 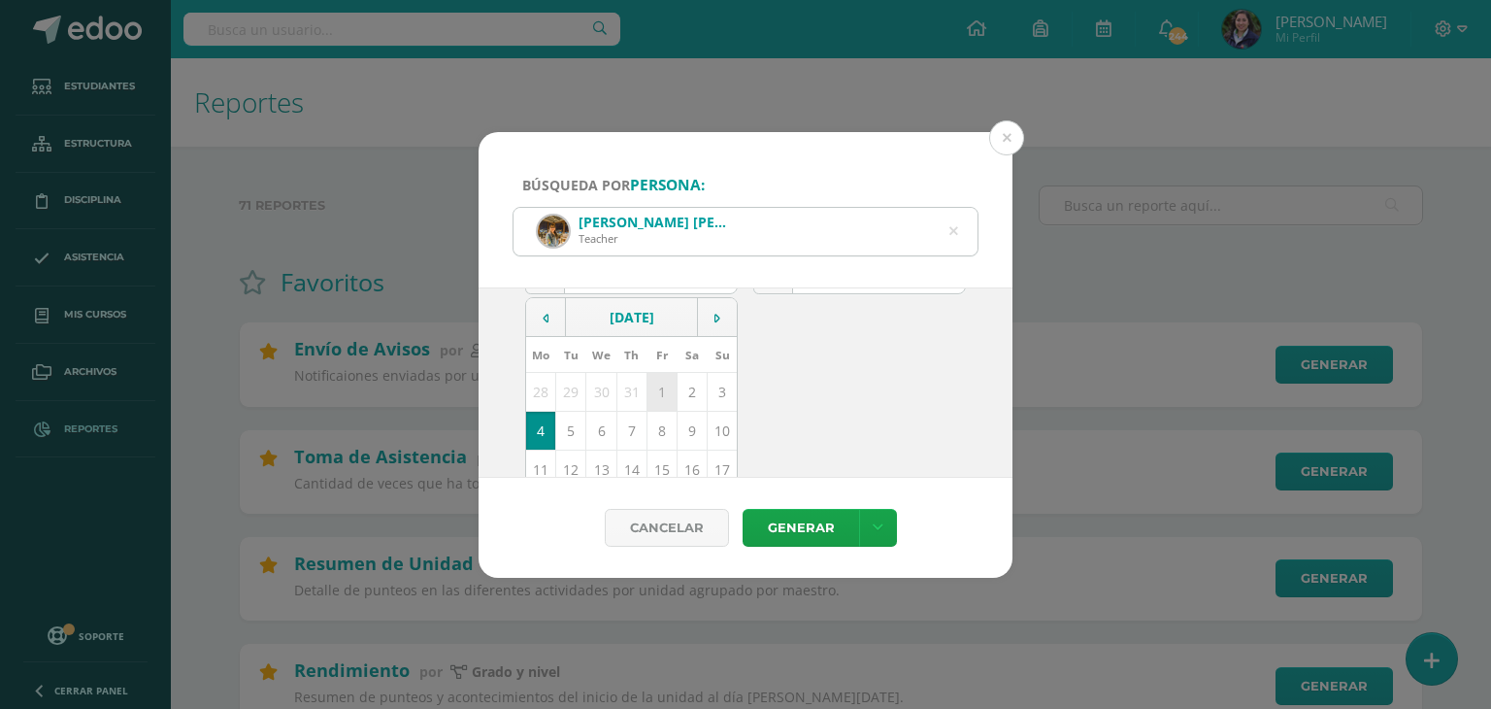 What do you see at coordinates (601, 469) in the screenshot?
I see `td: 13` at bounding box center [601, 469].